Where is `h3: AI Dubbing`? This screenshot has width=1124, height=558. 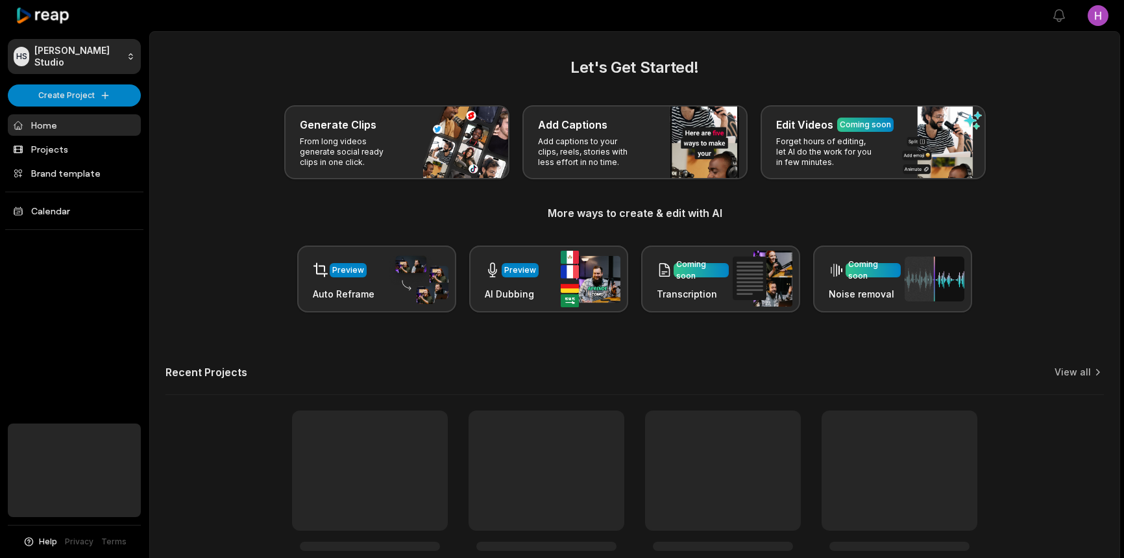
h3: AI Dubbing is located at coordinates (512, 293).